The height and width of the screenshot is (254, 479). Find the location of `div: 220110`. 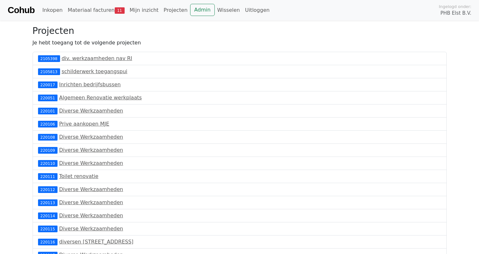

div: 220110 is located at coordinates (48, 163).